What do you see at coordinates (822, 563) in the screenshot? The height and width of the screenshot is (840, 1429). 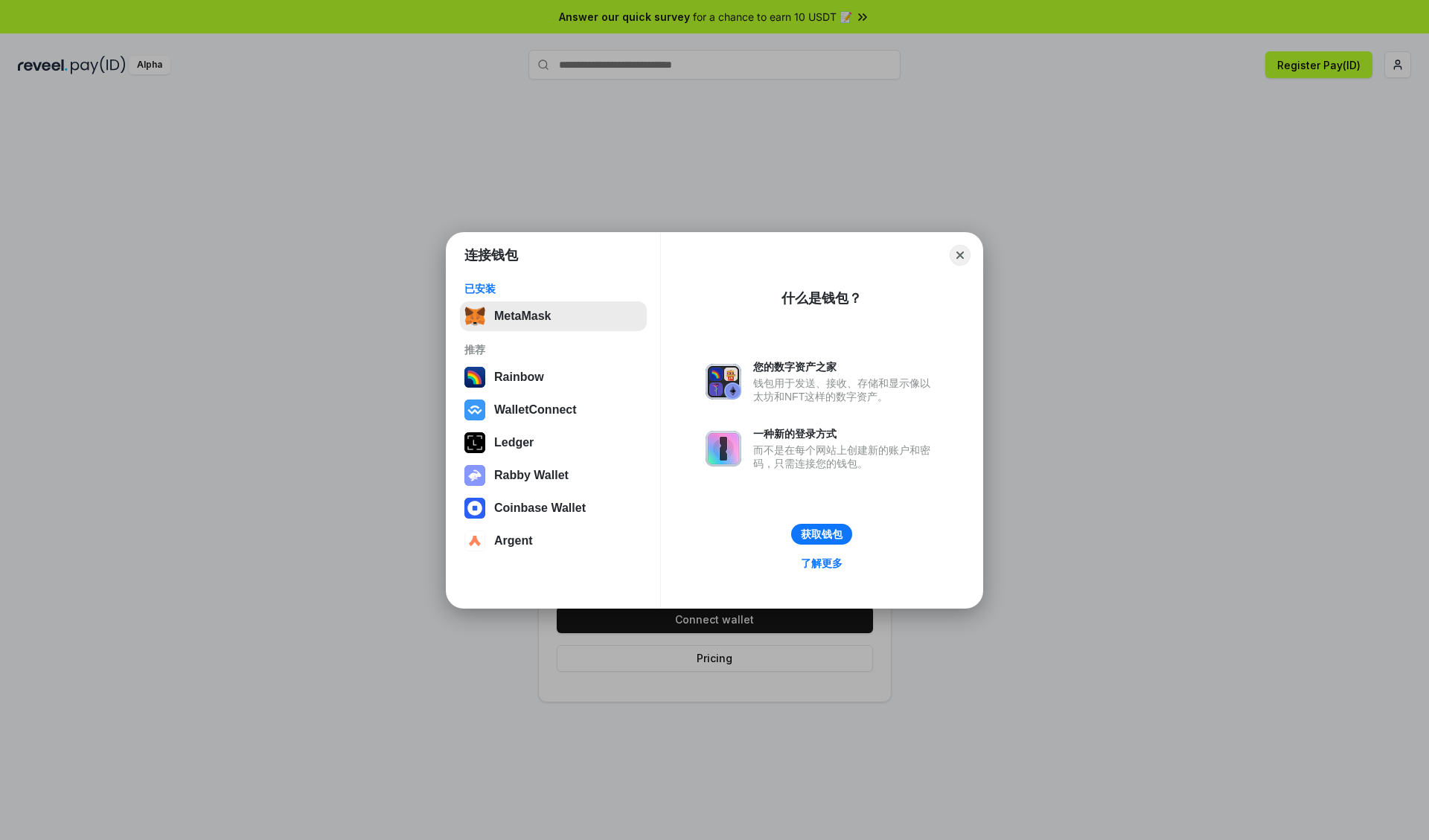 I see `a: 了解更多` at bounding box center [822, 563].